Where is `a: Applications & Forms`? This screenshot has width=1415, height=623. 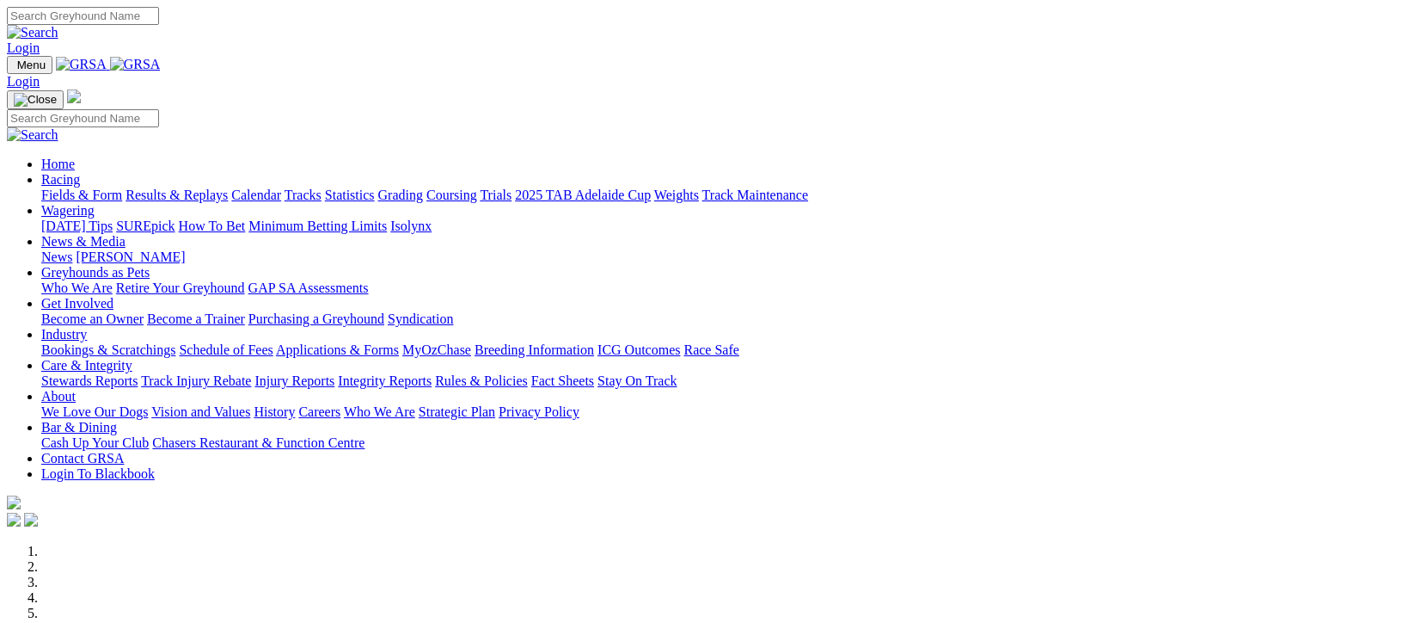 a: Applications & Forms is located at coordinates (337, 349).